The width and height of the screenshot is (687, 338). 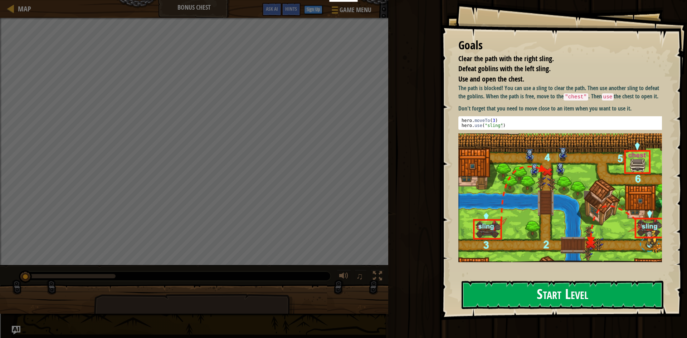 I want to click on span: Ask AI, so click(x=272, y=9).